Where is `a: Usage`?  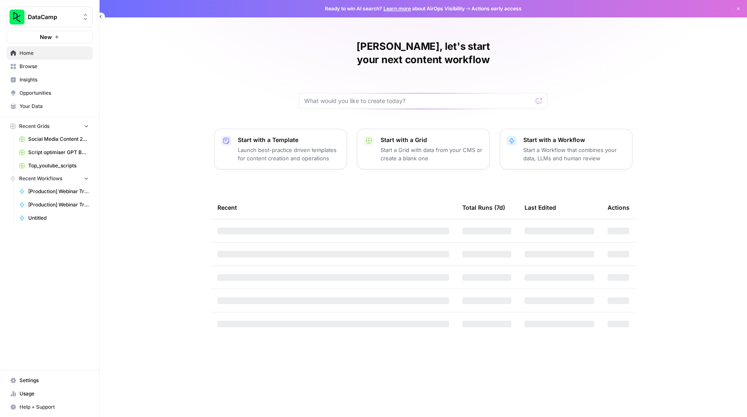
a: Usage is located at coordinates (49, 393).